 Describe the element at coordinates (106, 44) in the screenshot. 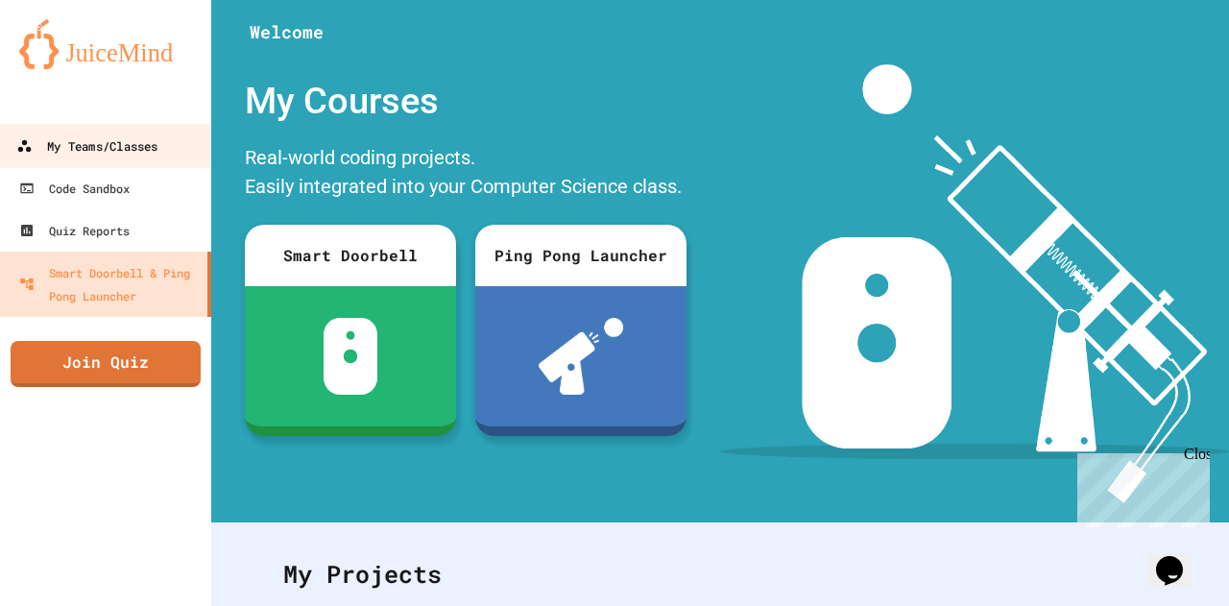

I see `img: logo-orange.svg` at that location.